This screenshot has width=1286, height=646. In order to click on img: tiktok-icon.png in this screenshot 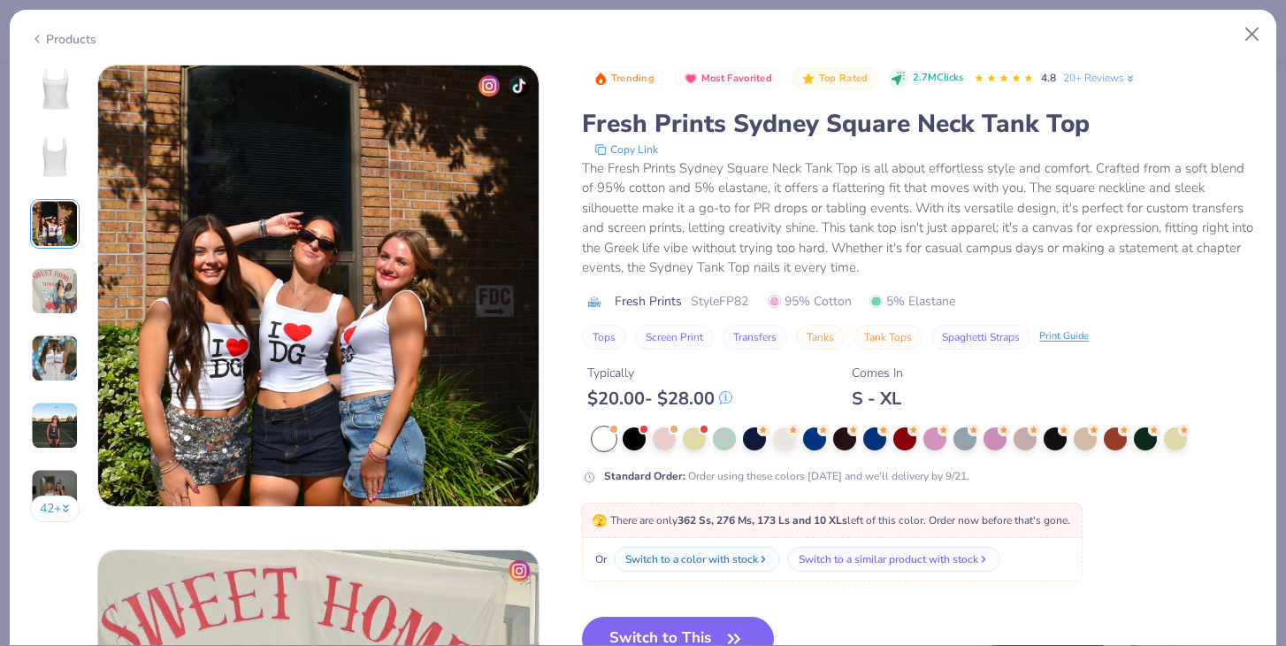, I will do `click(519, 86)`.